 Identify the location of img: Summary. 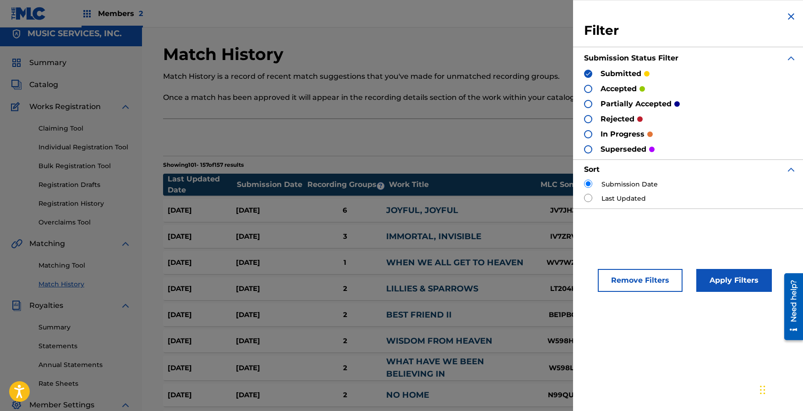
(16, 63).